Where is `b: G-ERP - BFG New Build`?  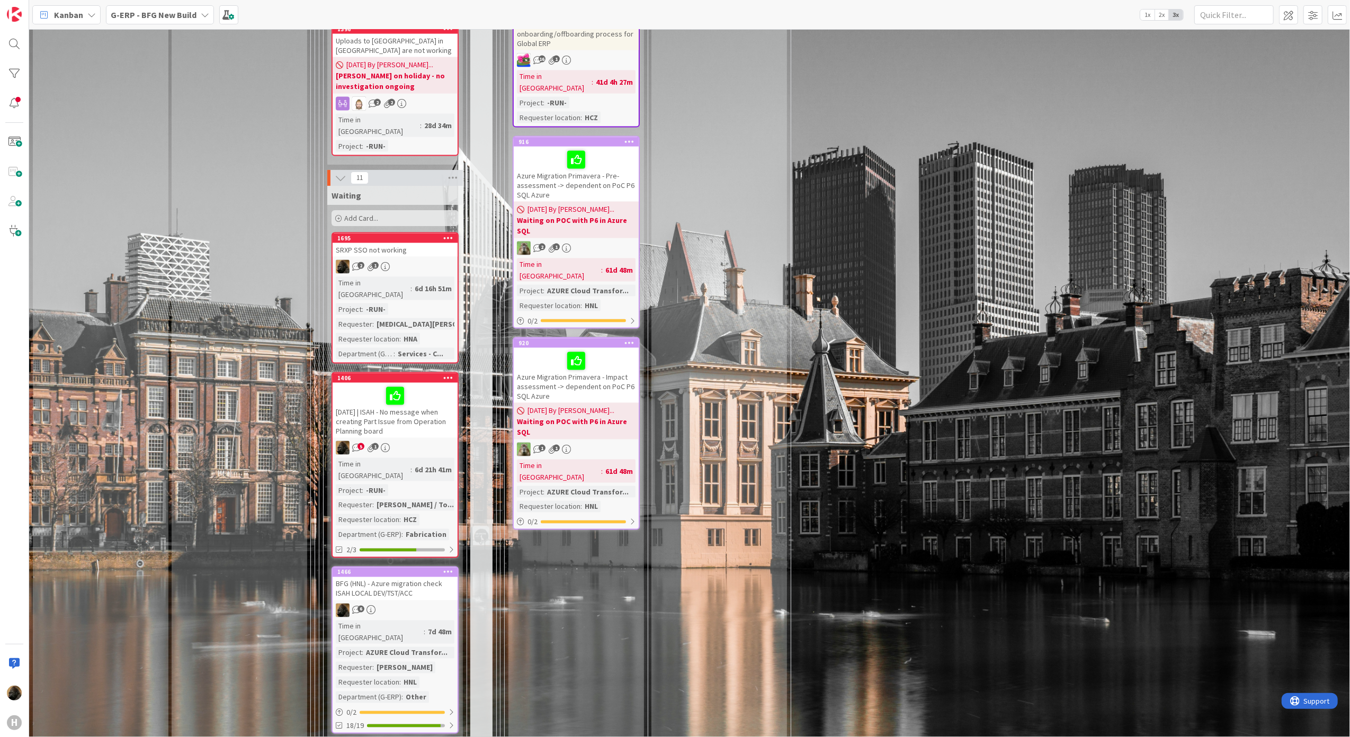
b: G-ERP - BFG New Build is located at coordinates (154, 15).